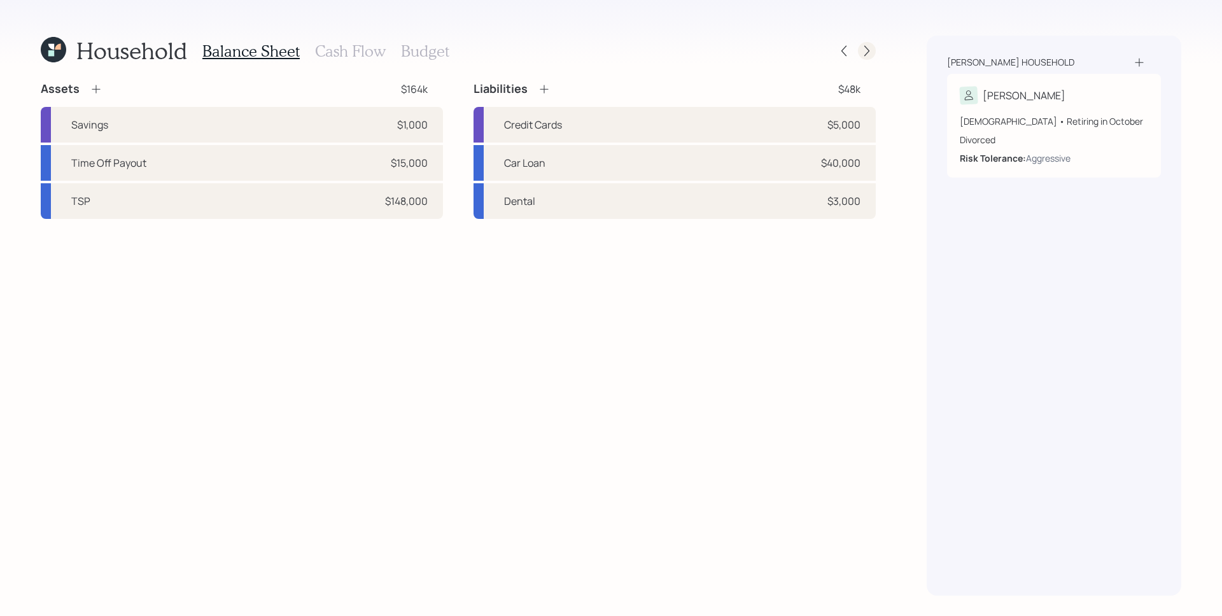 The height and width of the screenshot is (616, 1222). What do you see at coordinates (1048, 158) in the screenshot?
I see `div: Aggressive` at bounding box center [1048, 158].